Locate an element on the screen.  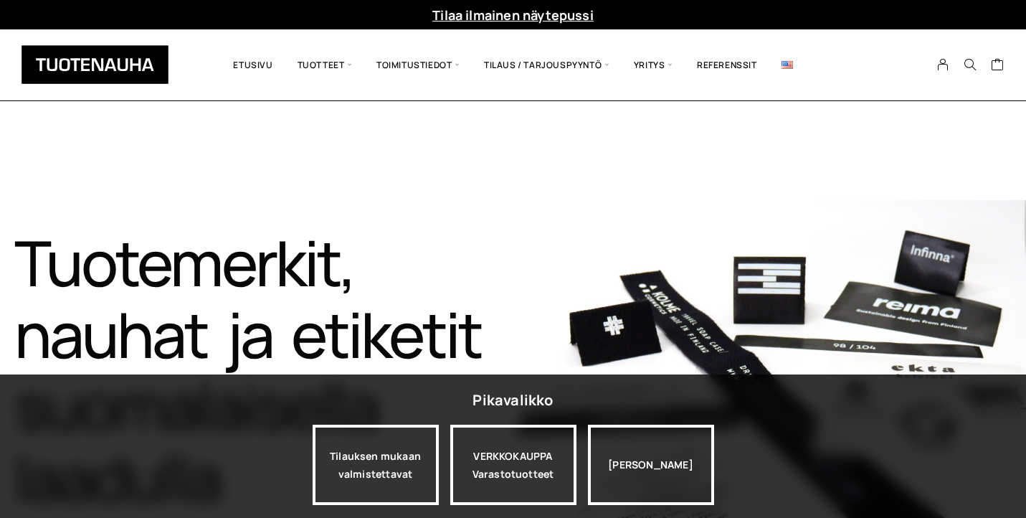
a: Referenssit is located at coordinates (727, 65).